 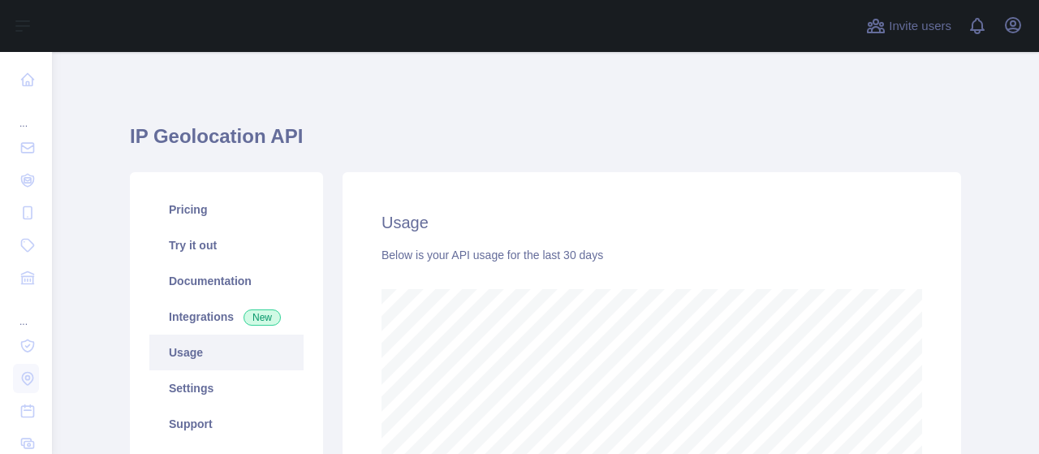 What do you see at coordinates (227, 245) in the screenshot?
I see `a: Try it out` at bounding box center [227, 245].